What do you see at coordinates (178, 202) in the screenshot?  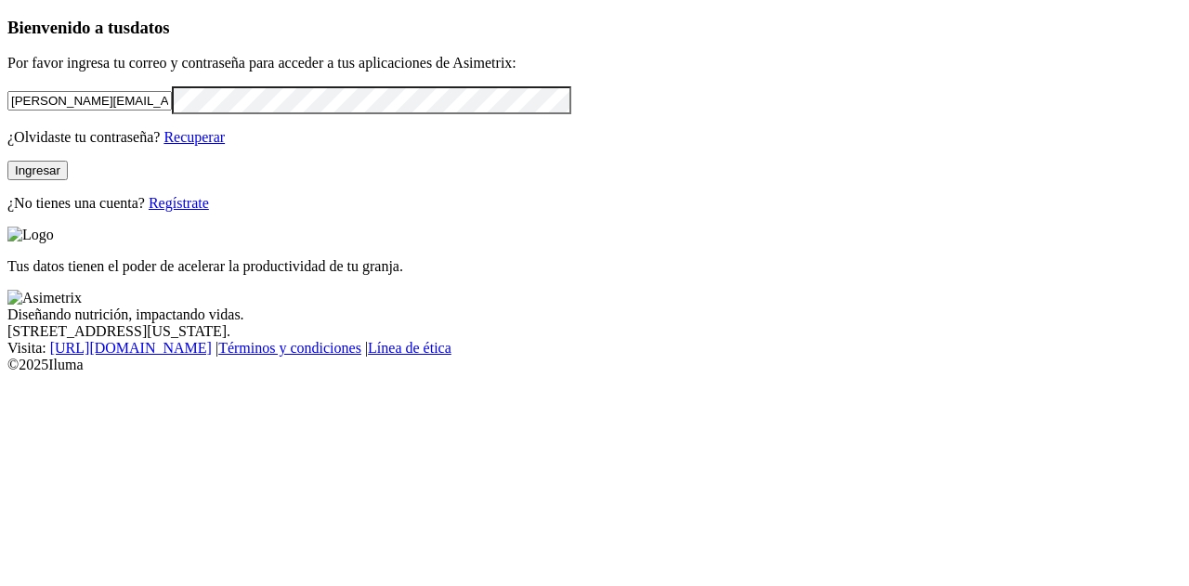 I see `a: Regístrate` at bounding box center [178, 202].